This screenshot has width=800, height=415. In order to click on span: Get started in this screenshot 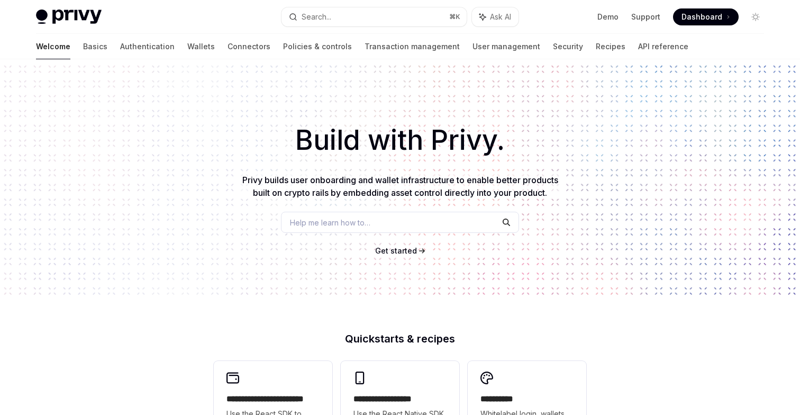, I will do `click(396, 250)`.